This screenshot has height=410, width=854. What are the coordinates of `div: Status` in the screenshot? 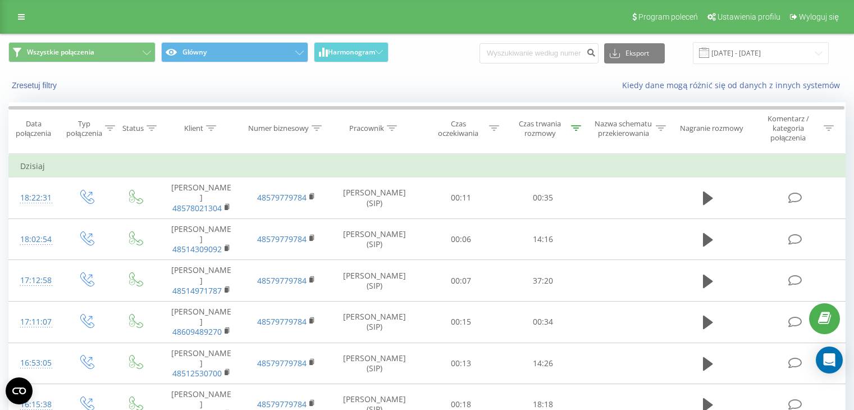 It's located at (133, 128).